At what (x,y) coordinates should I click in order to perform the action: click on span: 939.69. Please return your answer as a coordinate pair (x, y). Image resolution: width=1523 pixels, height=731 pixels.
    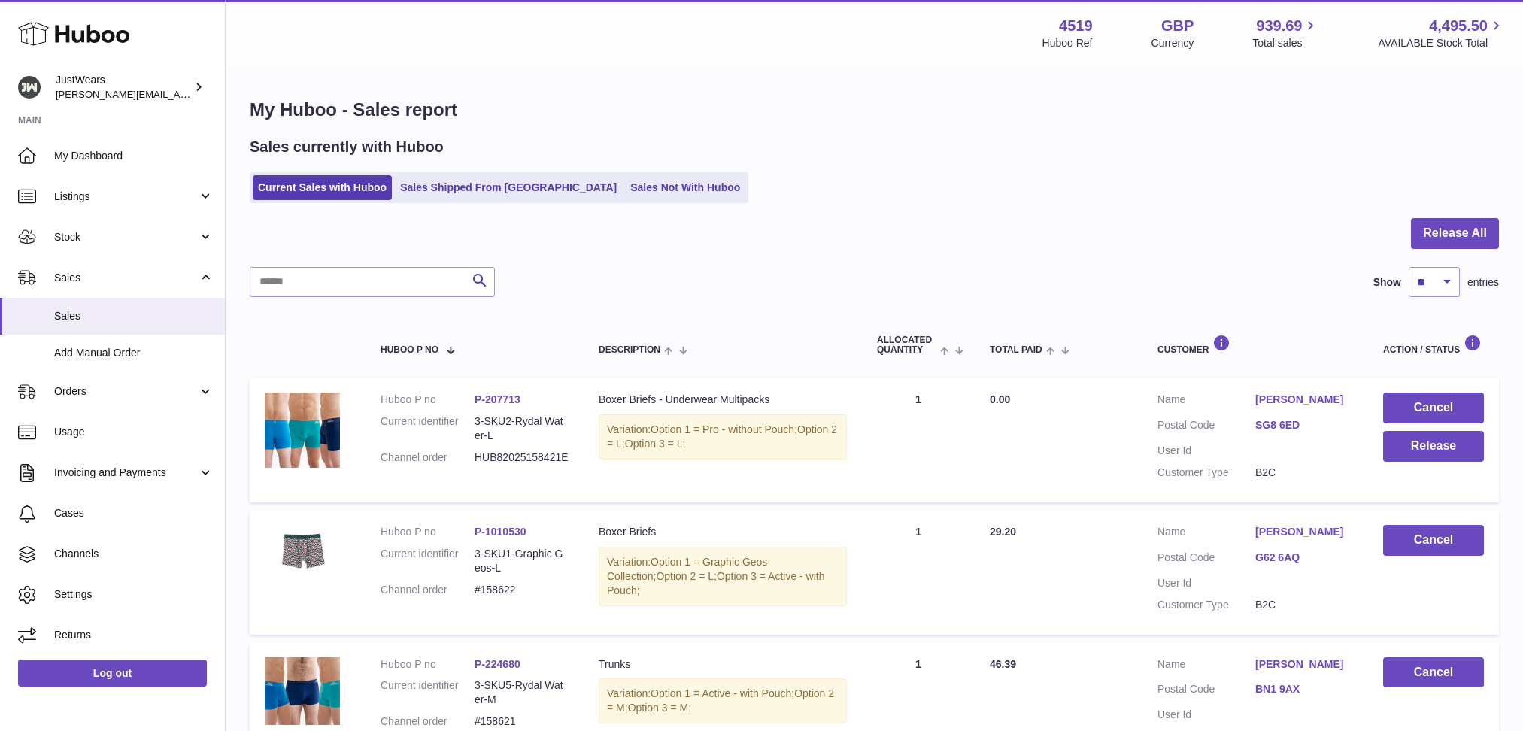
    Looking at the image, I should click on (1279, 26).